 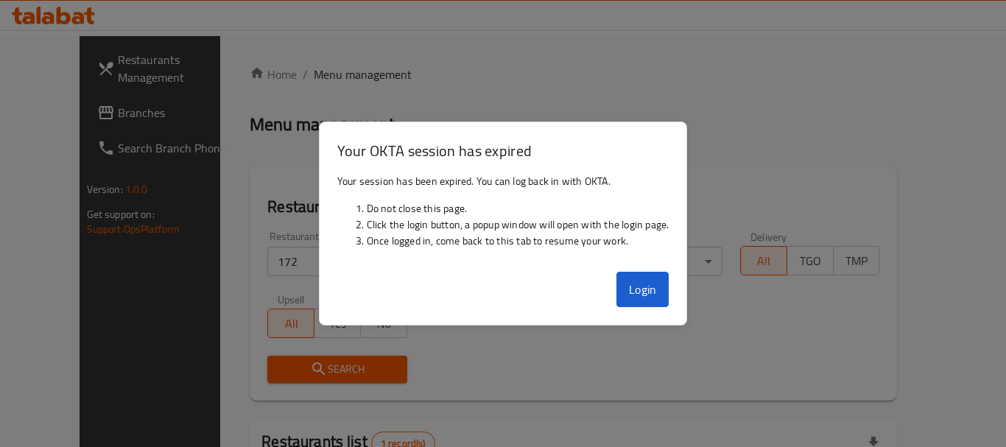 What do you see at coordinates (643, 289) in the screenshot?
I see `button: Login` at bounding box center [643, 289].